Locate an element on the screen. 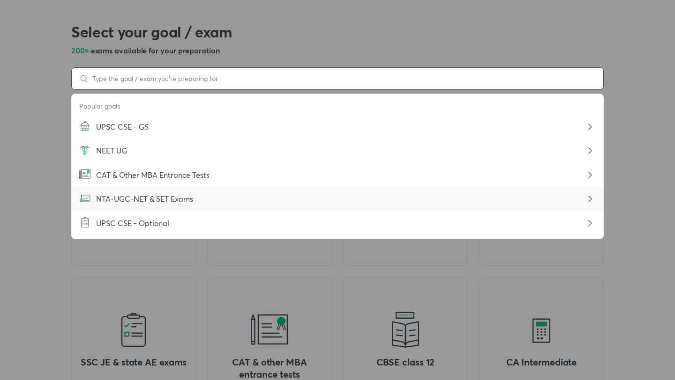  div: NTA-UGC-NET & SET Exams is located at coordinates (337, 199).